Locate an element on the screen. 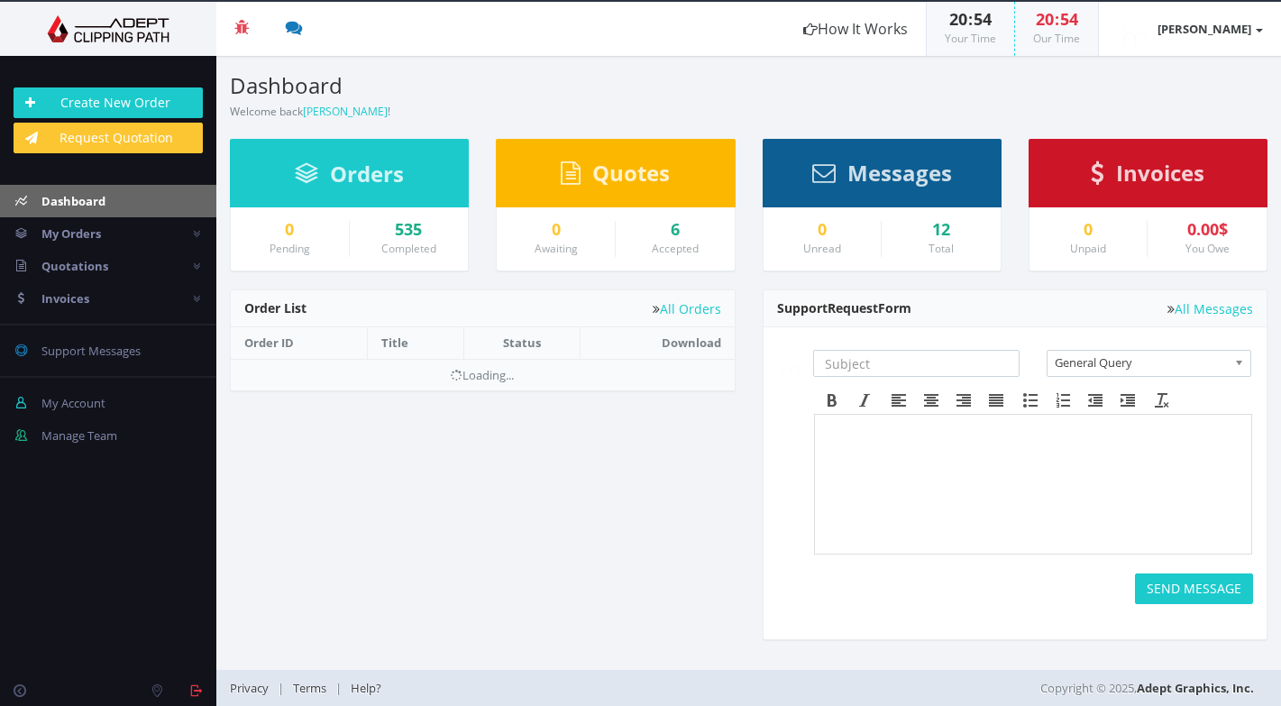 The width and height of the screenshot is (1281, 706). div: 535 is located at coordinates (409, 230).